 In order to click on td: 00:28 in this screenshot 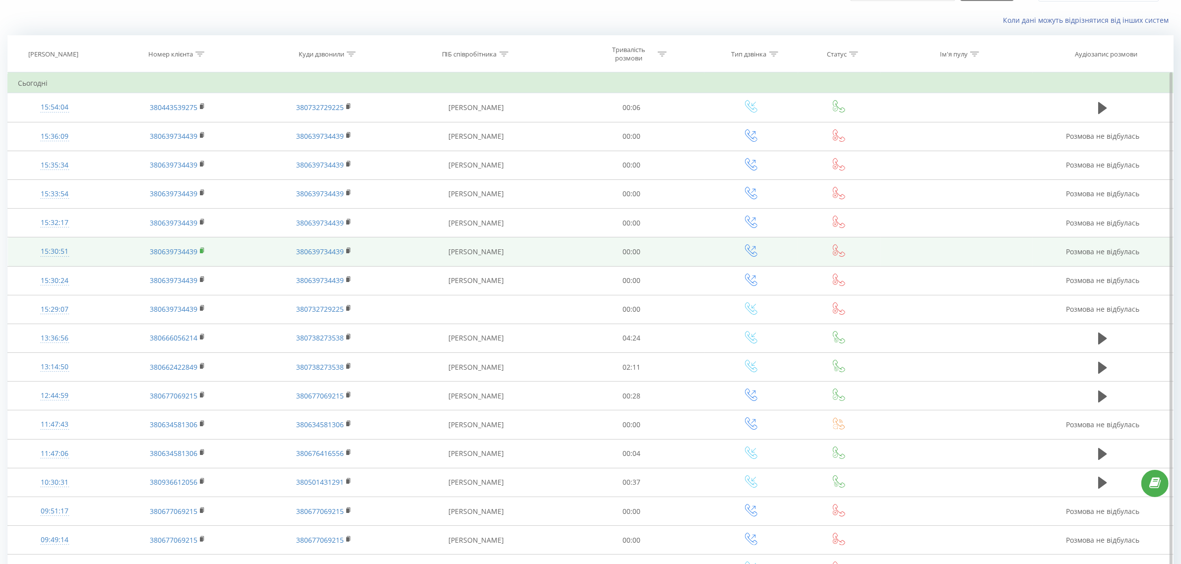, I will do `click(631, 396)`.